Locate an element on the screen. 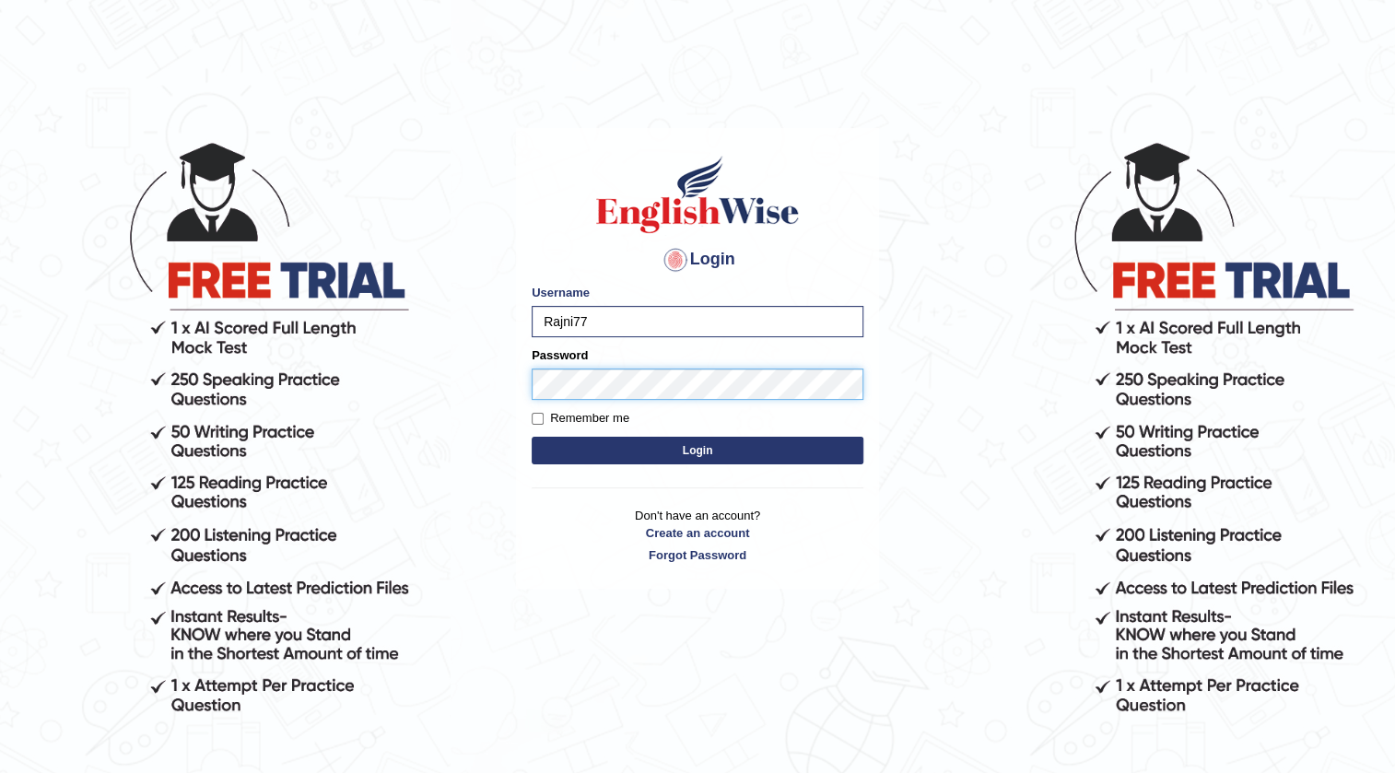 This screenshot has width=1395, height=773. a: Create an account is located at coordinates (697, 532).